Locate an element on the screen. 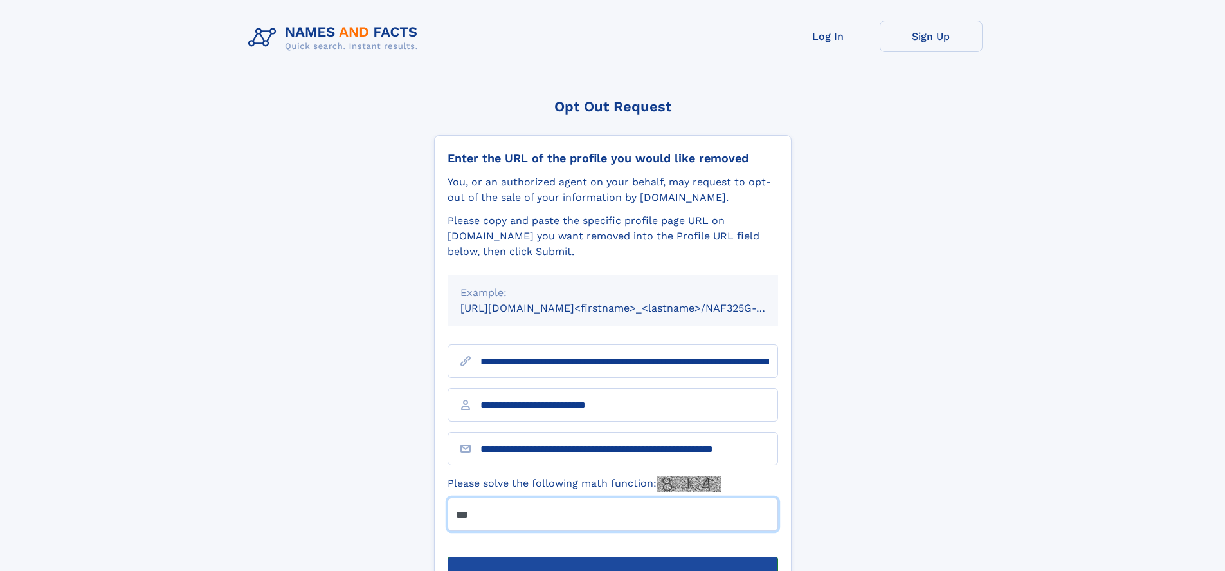 The height and width of the screenshot is (571, 1225). div: You, or an authorized agent on your behalf, may request to opt-out of the sale of your informatio... is located at coordinates (613, 190).